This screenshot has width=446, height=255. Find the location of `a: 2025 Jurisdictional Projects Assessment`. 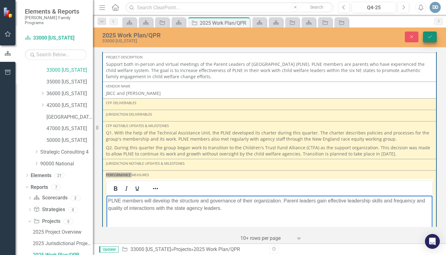

a: 2025 Jurisdictional Projects Assessment is located at coordinates (62, 244).